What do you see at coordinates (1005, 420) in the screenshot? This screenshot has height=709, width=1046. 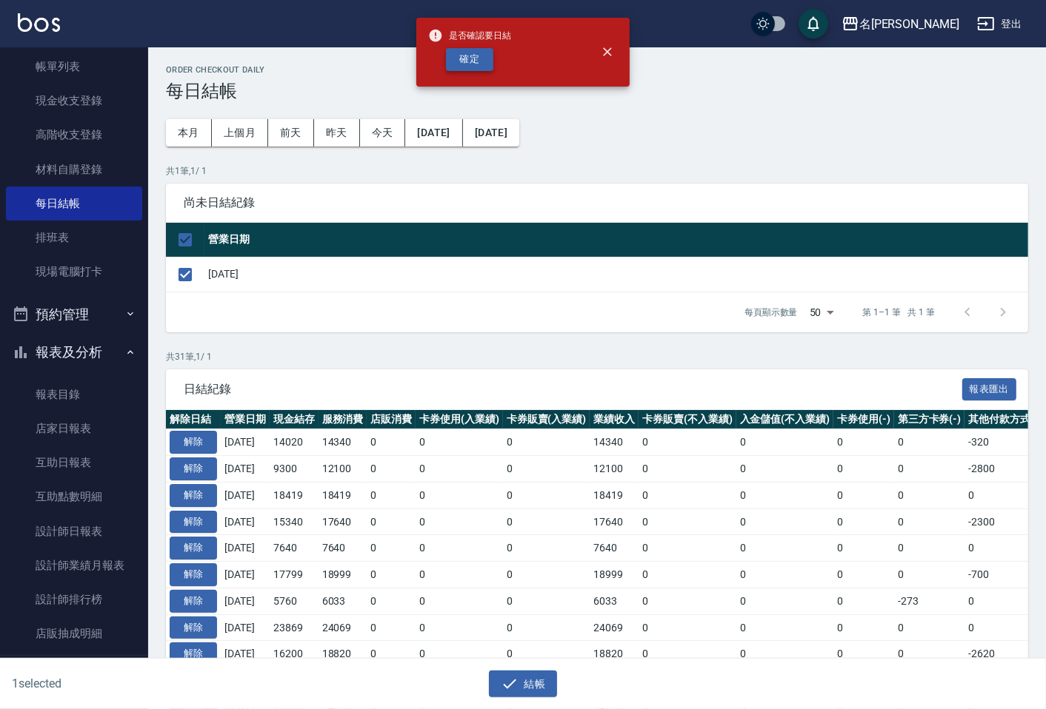 I see `th: 其他付款方式(-)` at bounding box center [1005, 420].